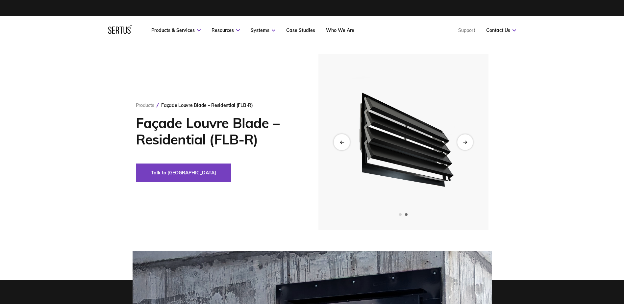 The width and height of the screenshot is (624, 304). What do you see at coordinates (145, 105) in the screenshot?
I see `a: Products` at bounding box center [145, 105].